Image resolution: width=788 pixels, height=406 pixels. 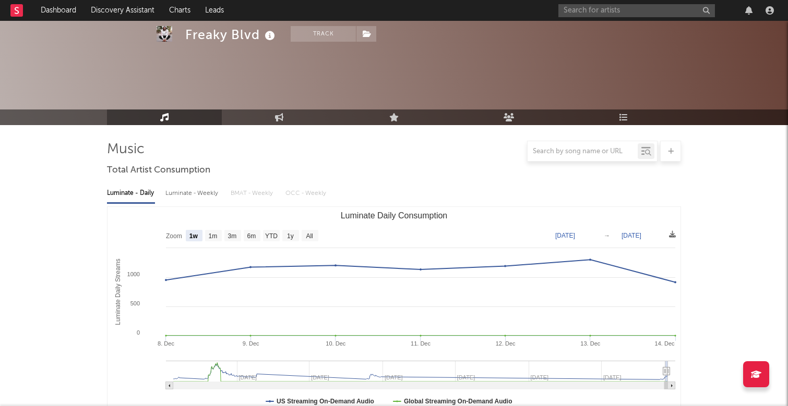 What do you see at coordinates (665, 344) in the screenshot?
I see `text: 14. Dec` at bounding box center [665, 344].